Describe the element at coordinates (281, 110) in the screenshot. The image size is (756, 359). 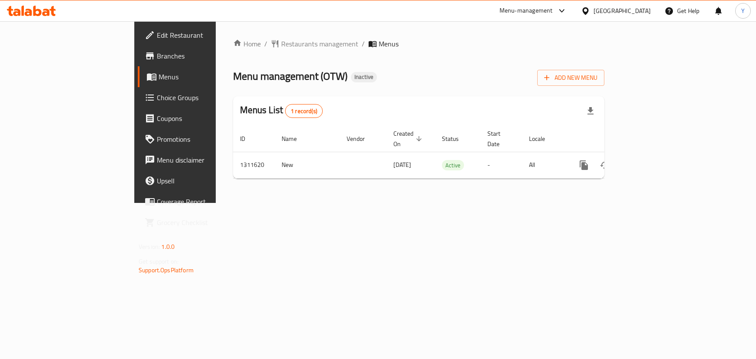
I see `h2: Menus List` at that location.